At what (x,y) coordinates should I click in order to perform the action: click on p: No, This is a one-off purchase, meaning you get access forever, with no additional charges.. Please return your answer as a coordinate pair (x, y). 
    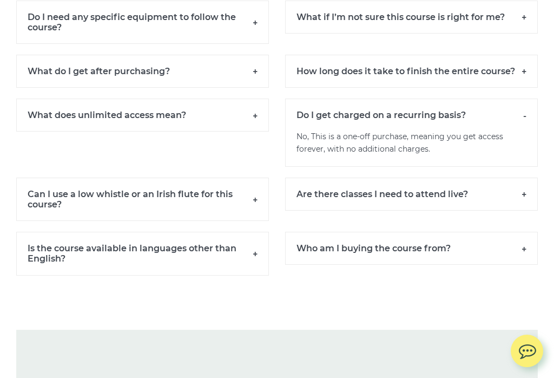
    Looking at the image, I should click on (411, 148).